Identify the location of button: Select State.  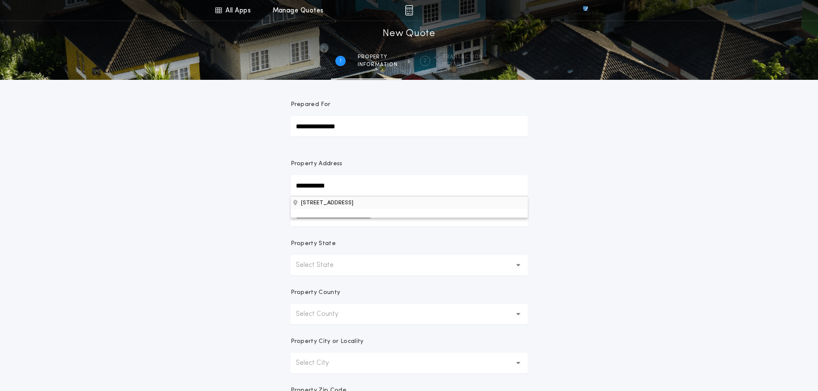
(409, 265).